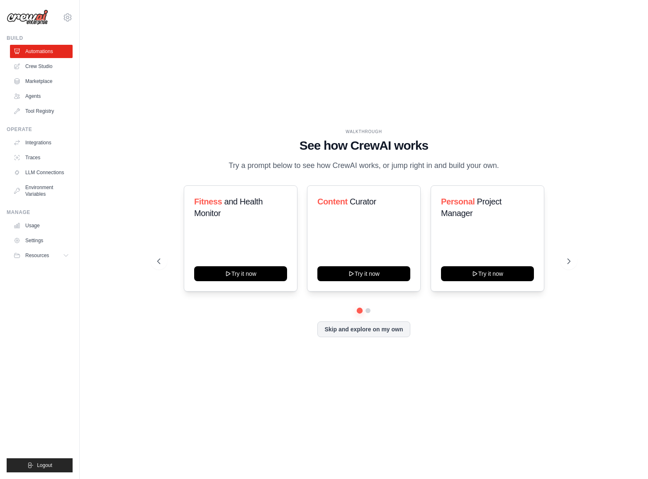 The image size is (648, 479). Describe the element at coordinates (39, 212) in the screenshot. I see `div: Manage` at that location.